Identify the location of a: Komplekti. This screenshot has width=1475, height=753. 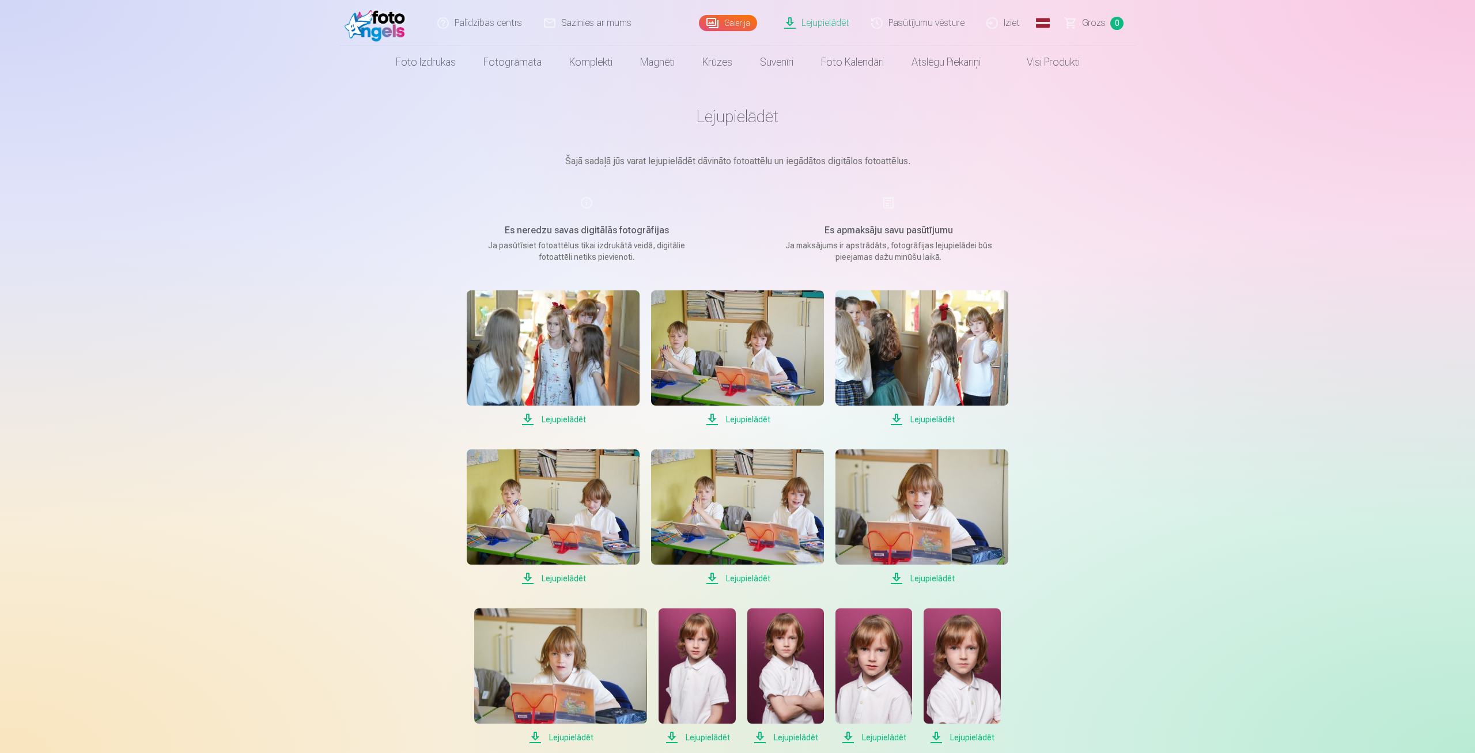
(591, 62).